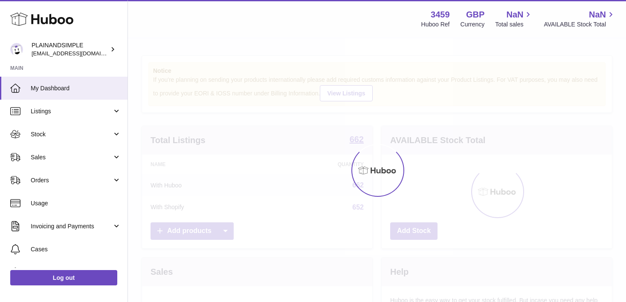 Image resolution: width=626 pixels, height=302 pixels. Describe the element at coordinates (435, 24) in the screenshot. I see `div: Huboo Ref` at that location.